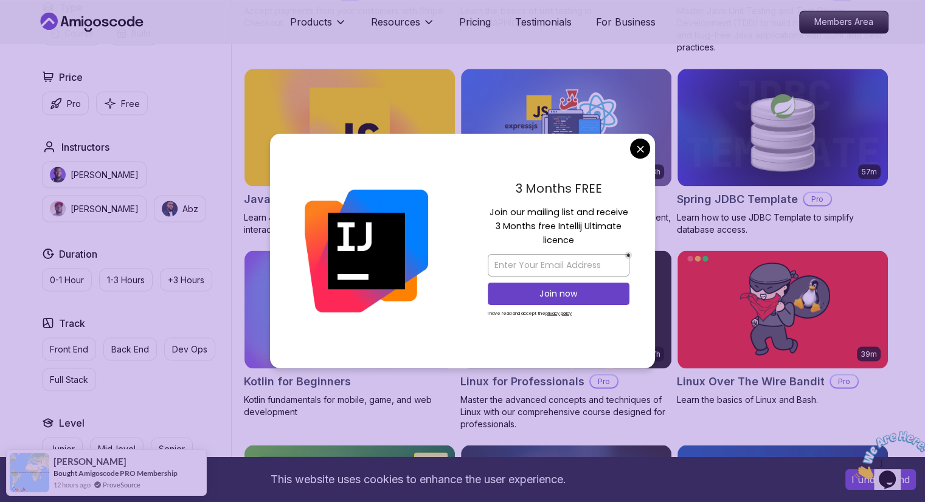 The image size is (925, 502). Describe the element at coordinates (190, 349) in the screenshot. I see `button: Dev Ops` at that location.